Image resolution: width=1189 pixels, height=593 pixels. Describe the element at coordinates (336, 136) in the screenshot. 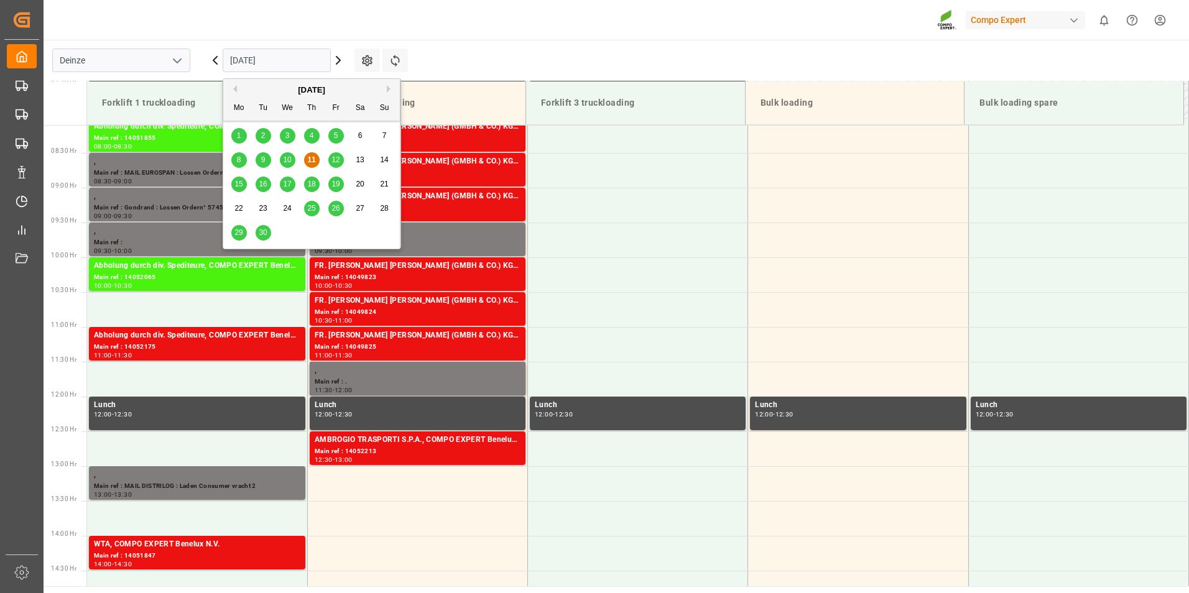

I see `div: Choose Friday, September 5th, 2025` at that location.